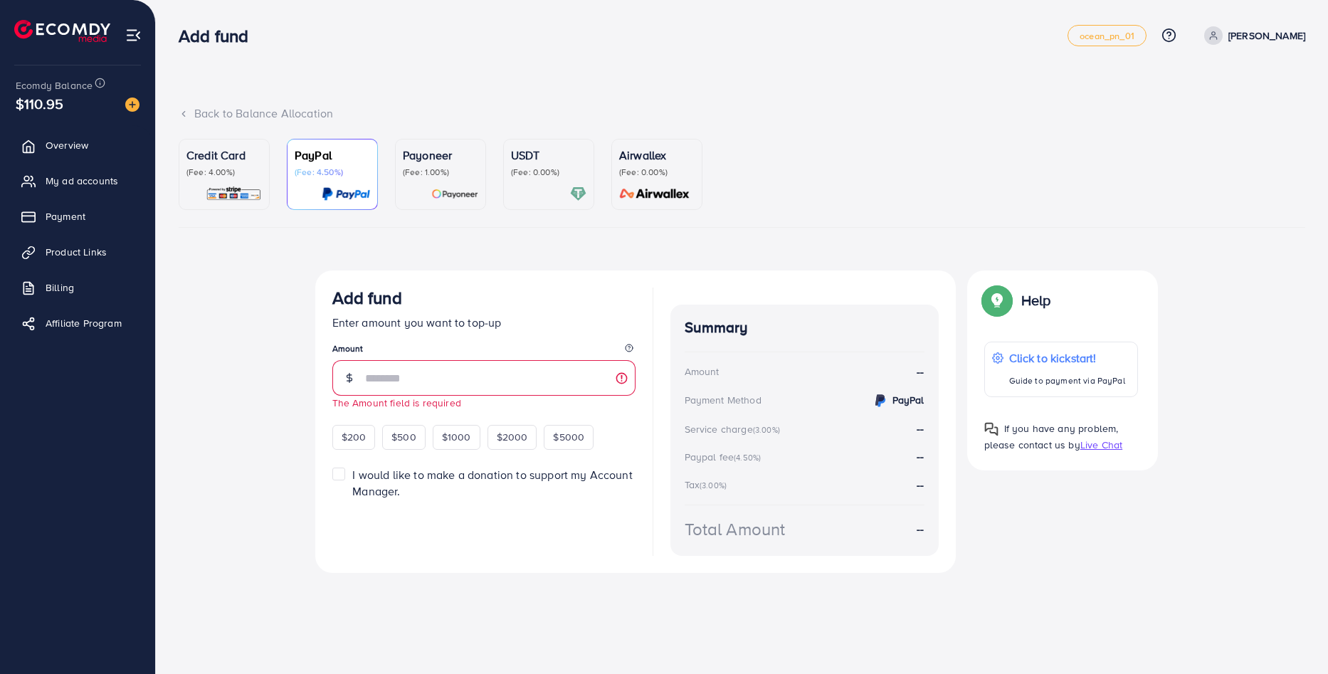 The height and width of the screenshot is (674, 1328). Describe the element at coordinates (1067, 358) in the screenshot. I see `p: Click to kickstart!` at that location.